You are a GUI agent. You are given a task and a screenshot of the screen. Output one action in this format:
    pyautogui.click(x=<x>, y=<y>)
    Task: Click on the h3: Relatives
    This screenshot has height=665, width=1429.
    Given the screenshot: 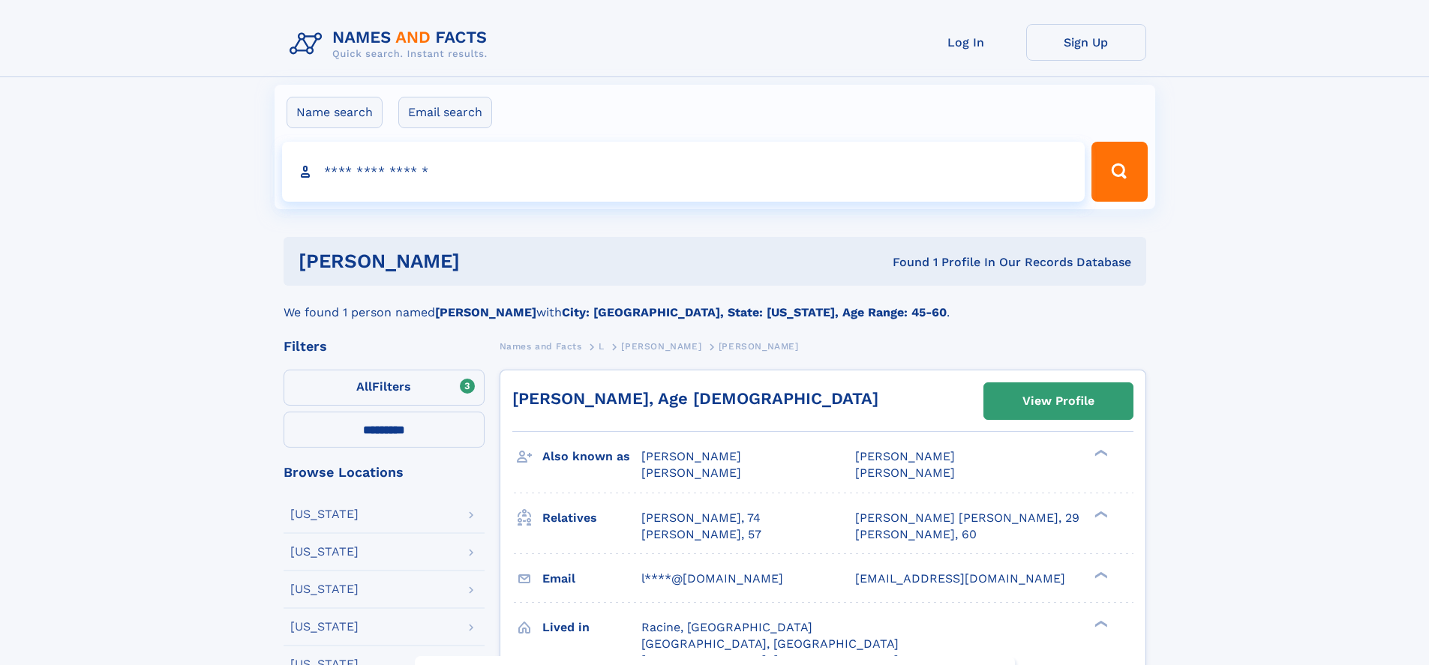 What is the action you would take?
    pyautogui.click(x=592, y=518)
    